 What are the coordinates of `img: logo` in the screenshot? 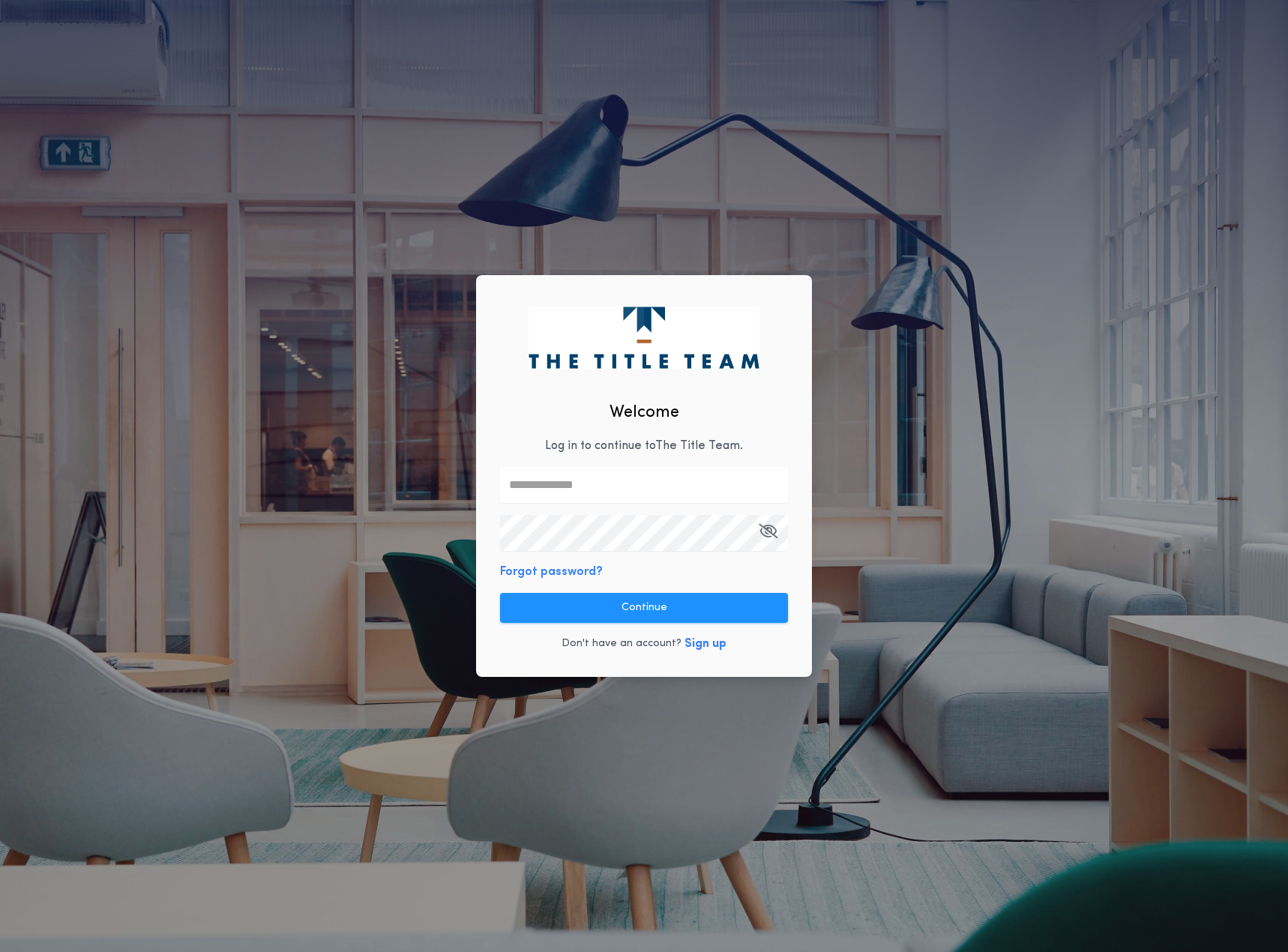 It's located at (644, 337).